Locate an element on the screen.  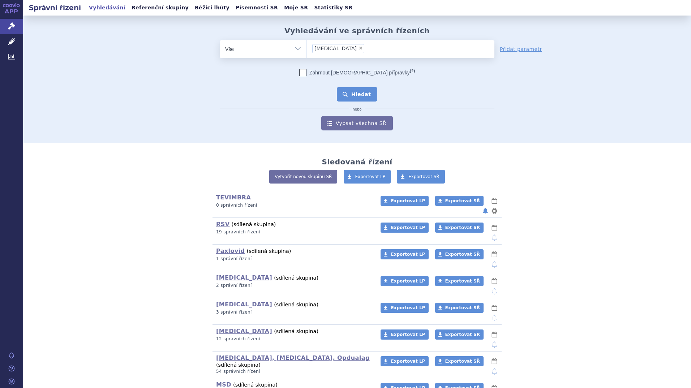
p: 3 správní řízení is located at coordinates (294, 312).